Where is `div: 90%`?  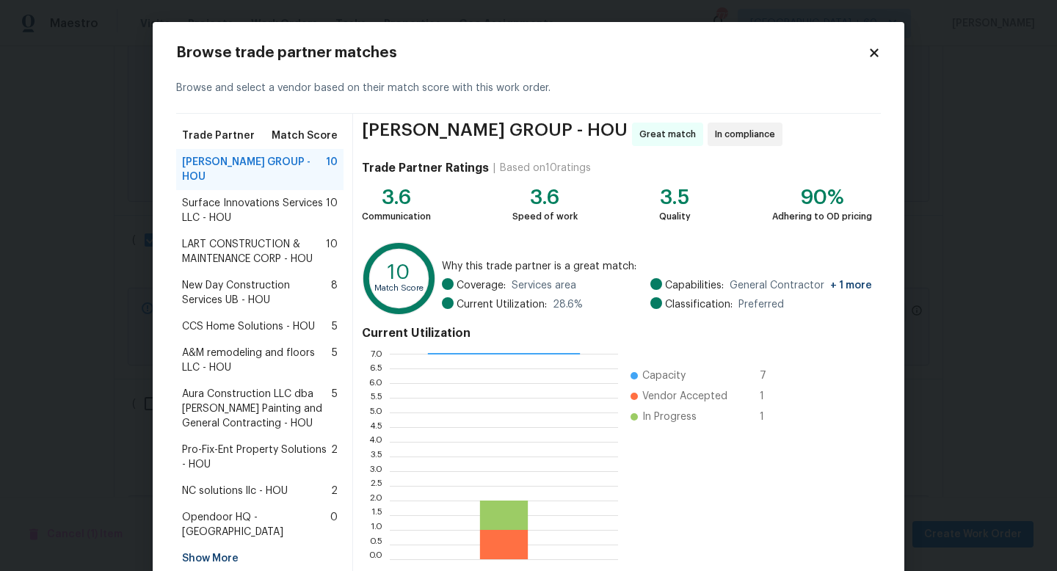
div: 90% is located at coordinates (822, 197).